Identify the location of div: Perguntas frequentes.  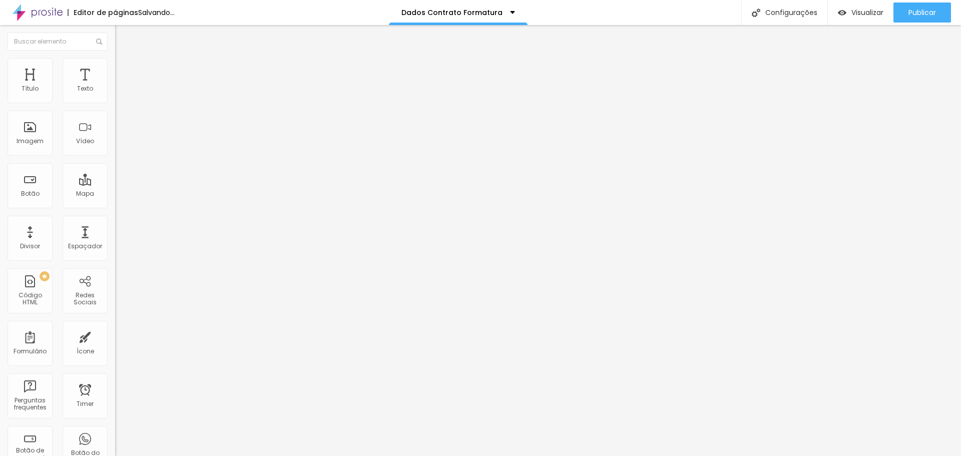
(30, 404).